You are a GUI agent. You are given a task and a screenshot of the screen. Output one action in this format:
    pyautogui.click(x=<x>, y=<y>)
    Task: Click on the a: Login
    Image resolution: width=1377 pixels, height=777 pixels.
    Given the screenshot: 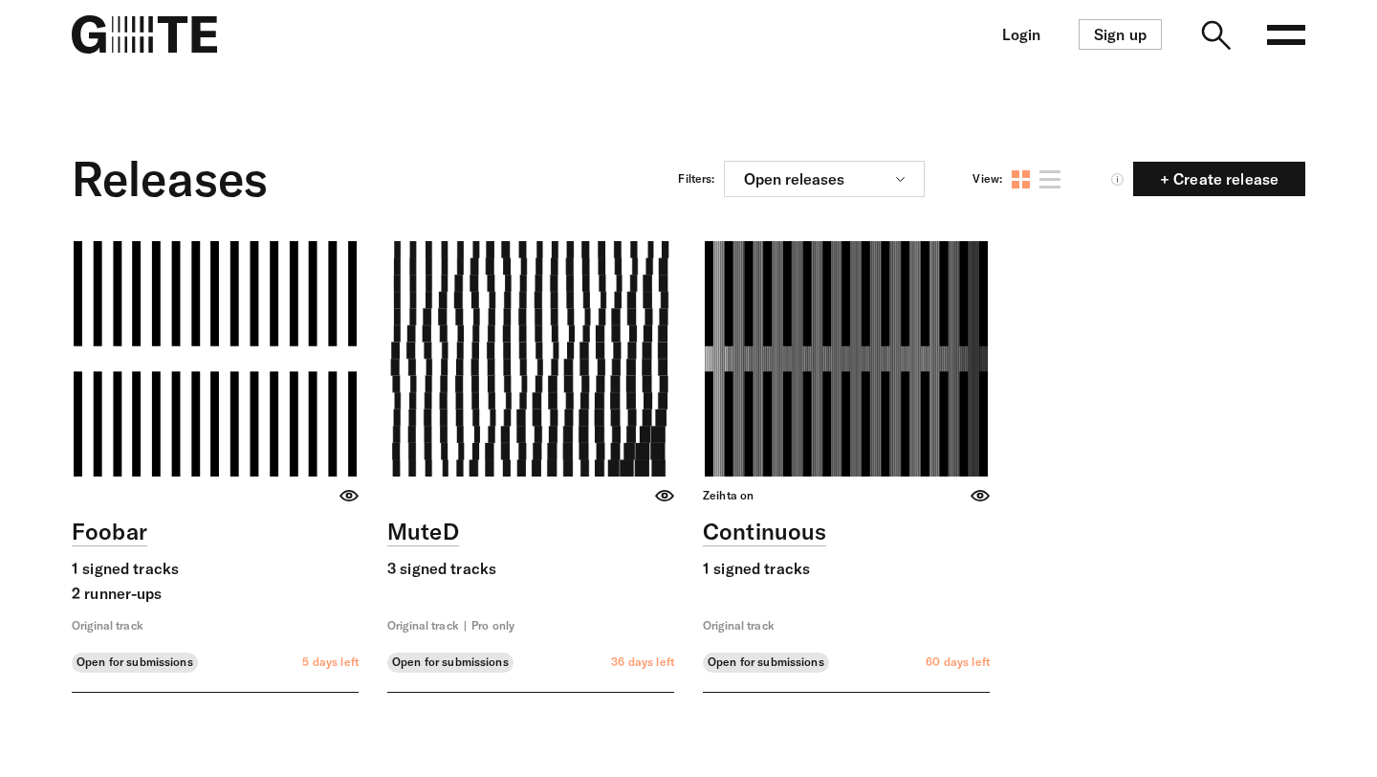 What is the action you would take?
    pyautogui.click(x=1021, y=34)
    